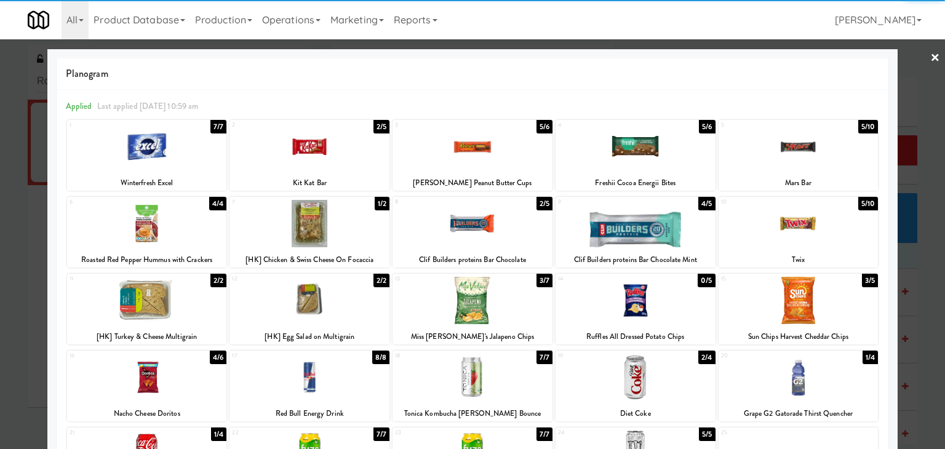 The height and width of the screenshot is (449, 945). What do you see at coordinates (636, 260) in the screenshot?
I see `div: Clif Builders proteins Bar Chocolate Mint` at bounding box center [636, 260].